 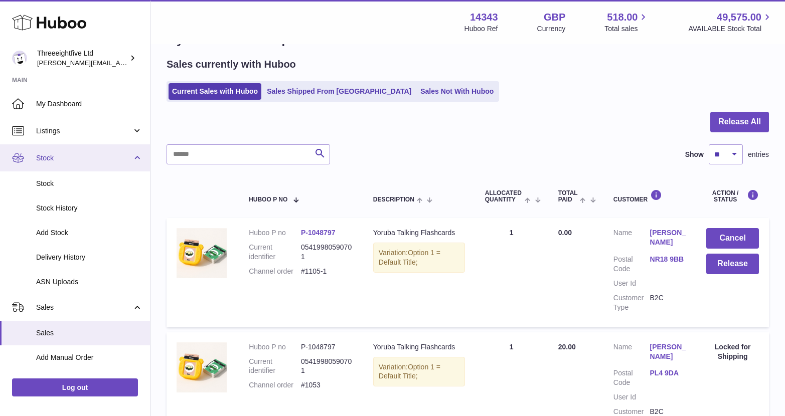 I want to click on span: AVAILABLE Stock Total, so click(x=730, y=29).